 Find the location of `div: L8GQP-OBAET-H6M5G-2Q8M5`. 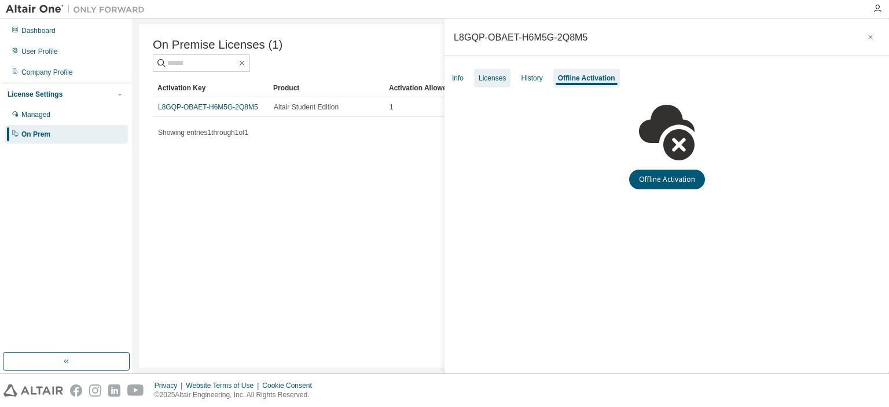

div: L8GQP-OBAET-H6M5G-2Q8M5 is located at coordinates (520, 37).